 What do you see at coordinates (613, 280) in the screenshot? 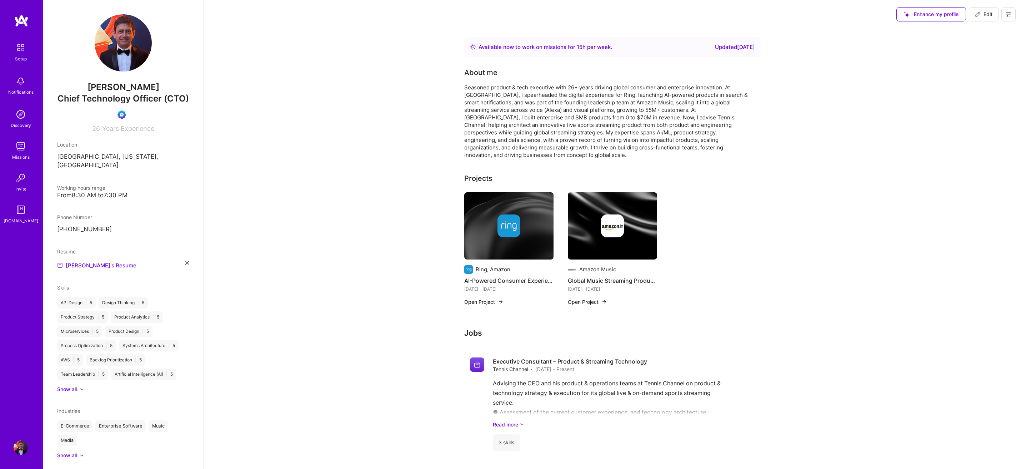
I see `h4: Global Music Streaming Product & Technology Leadership` at bounding box center [613, 280].